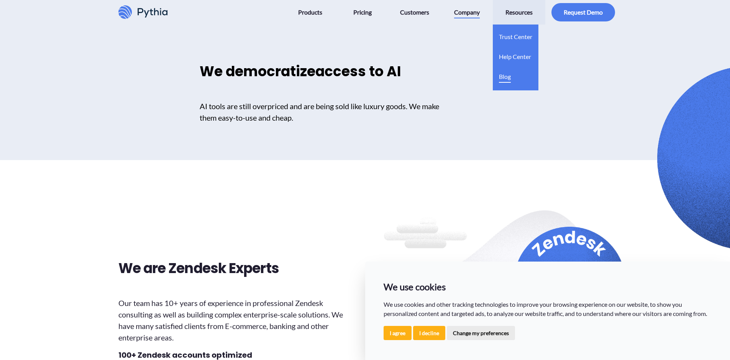  What do you see at coordinates (238, 269) in the screenshot?
I see `h2: We are Zendesk Experts` at bounding box center [238, 269].